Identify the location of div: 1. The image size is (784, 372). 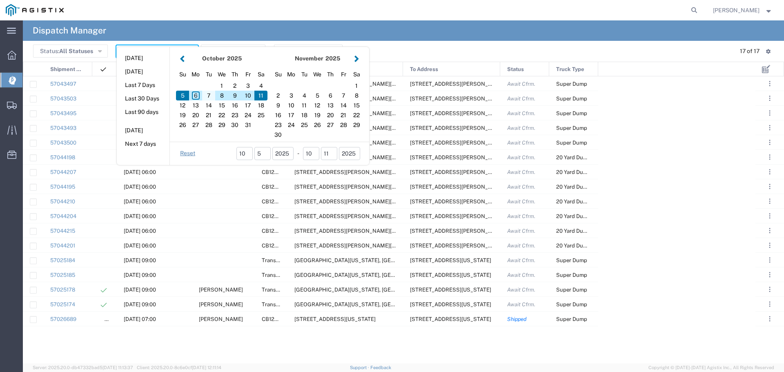
(356, 86).